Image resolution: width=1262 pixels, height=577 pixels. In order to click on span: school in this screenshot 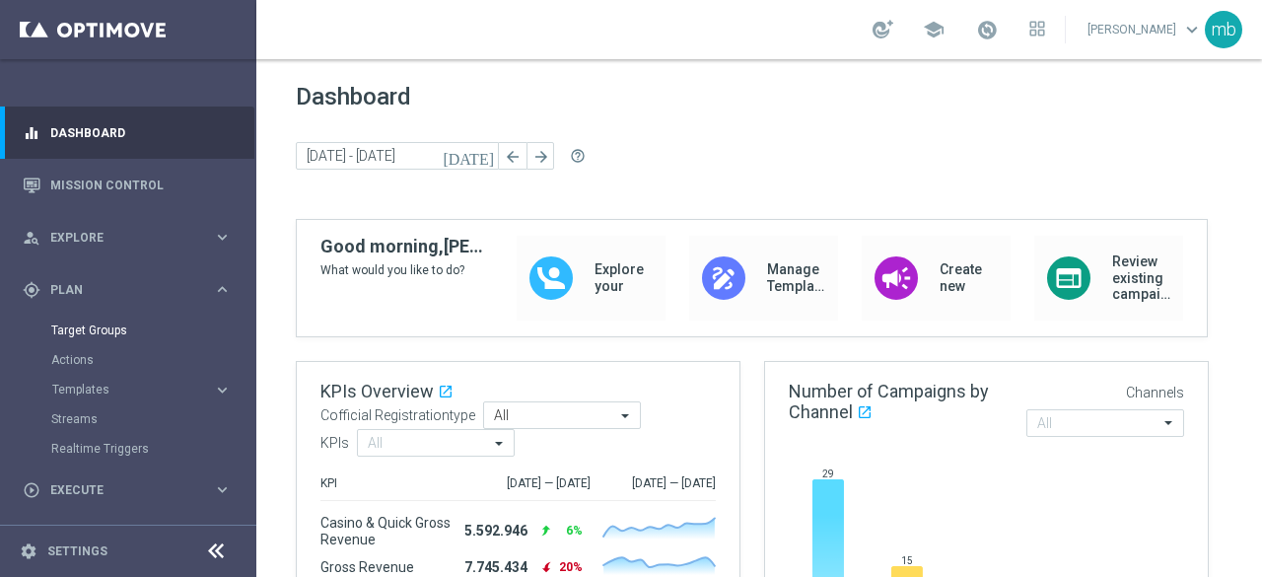, I will do `click(934, 30)`.